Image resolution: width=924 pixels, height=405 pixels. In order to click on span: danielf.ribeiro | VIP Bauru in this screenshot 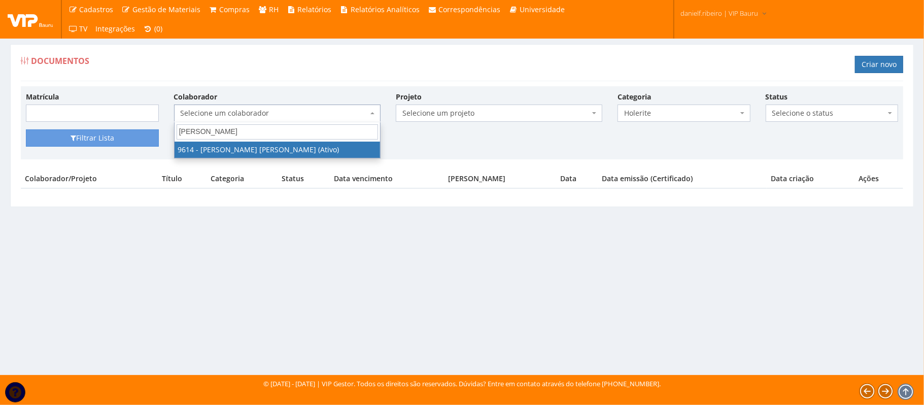, I will do `click(719, 13)`.